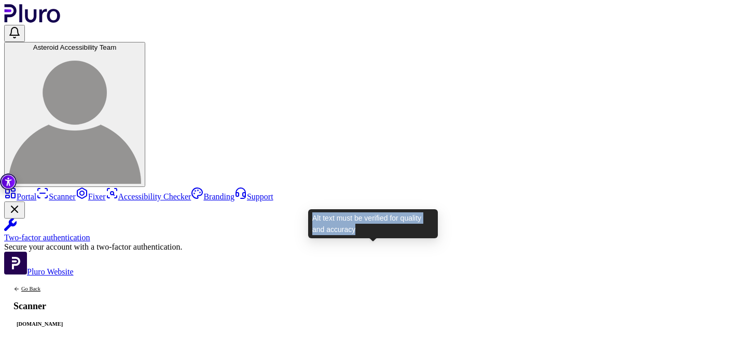 The image size is (747, 347). What do you see at coordinates (373, 247) in the screenshot?
I see `div: Secure your account with a two-factor authentication.` at bounding box center [373, 247].